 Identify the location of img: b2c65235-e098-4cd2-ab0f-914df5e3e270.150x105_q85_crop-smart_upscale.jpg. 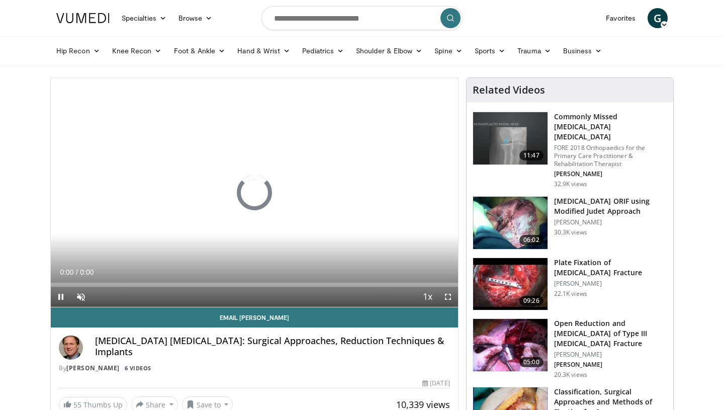
(510, 138).